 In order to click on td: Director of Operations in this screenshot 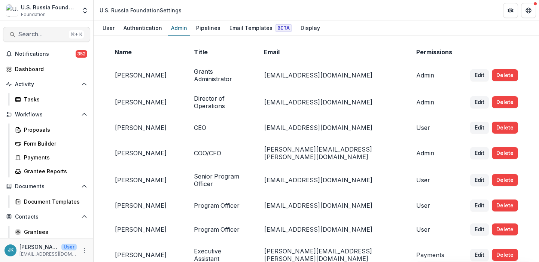, I will do `click(220, 102)`.